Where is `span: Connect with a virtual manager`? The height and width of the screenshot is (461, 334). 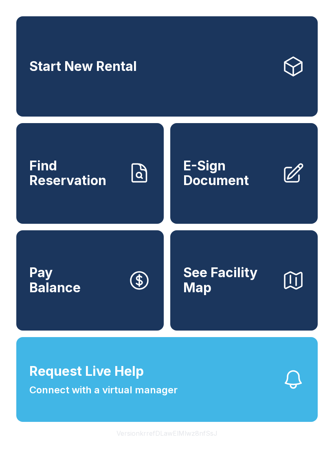 span: Connect with a virtual manager is located at coordinates (104, 390).